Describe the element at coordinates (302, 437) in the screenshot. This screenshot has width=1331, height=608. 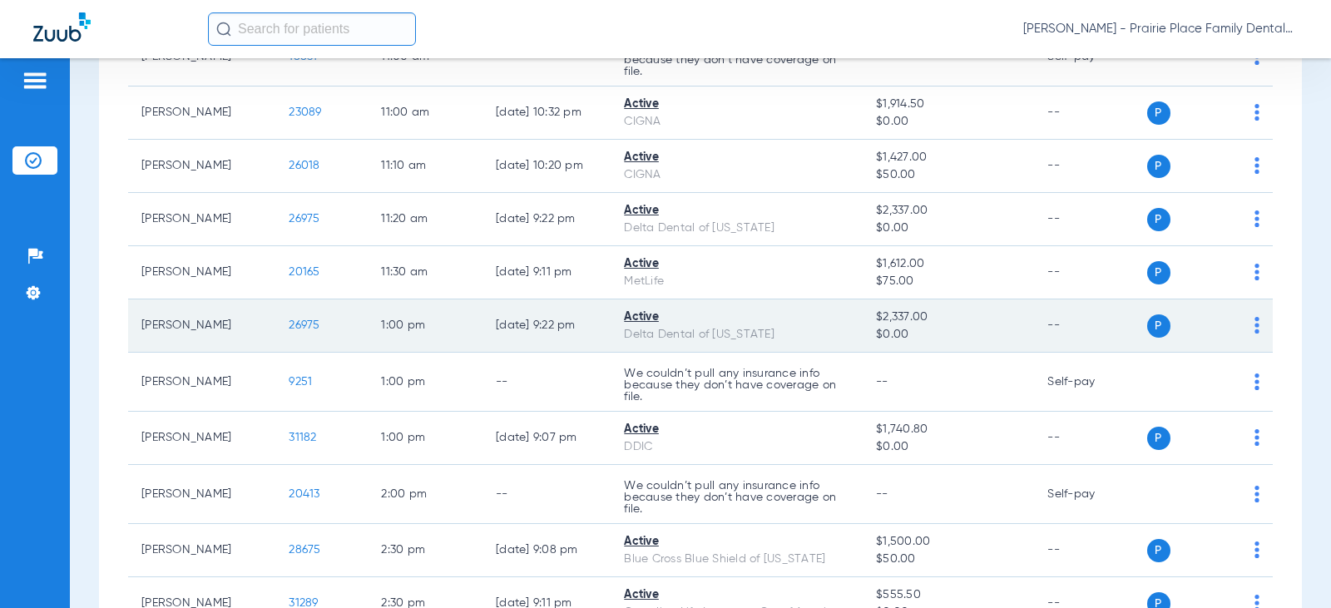
I see `span: 31182` at that location.